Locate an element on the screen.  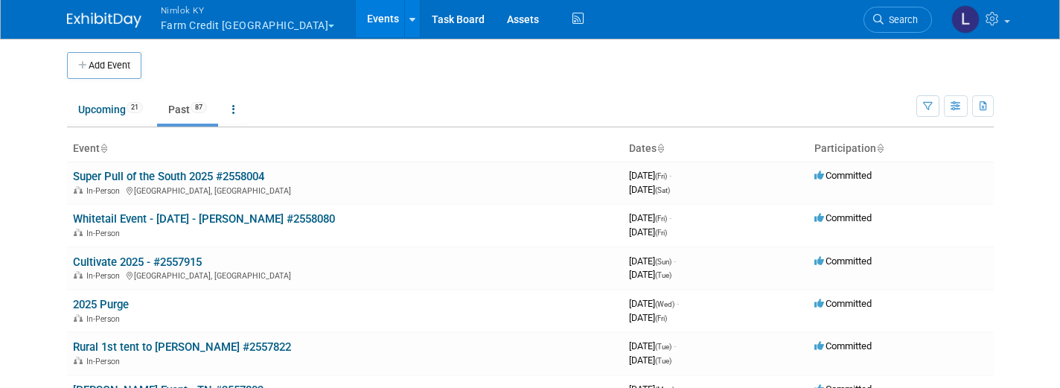
button: Add Event is located at coordinates (104, 66).